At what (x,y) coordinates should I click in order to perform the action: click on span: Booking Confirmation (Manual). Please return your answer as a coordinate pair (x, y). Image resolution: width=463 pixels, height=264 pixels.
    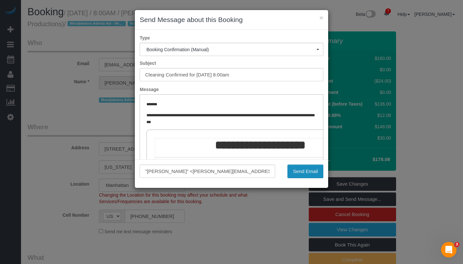
    Looking at the image, I should click on (232, 49).